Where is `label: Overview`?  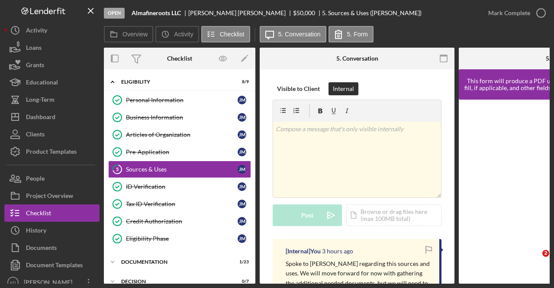 label: Overview is located at coordinates (135, 34).